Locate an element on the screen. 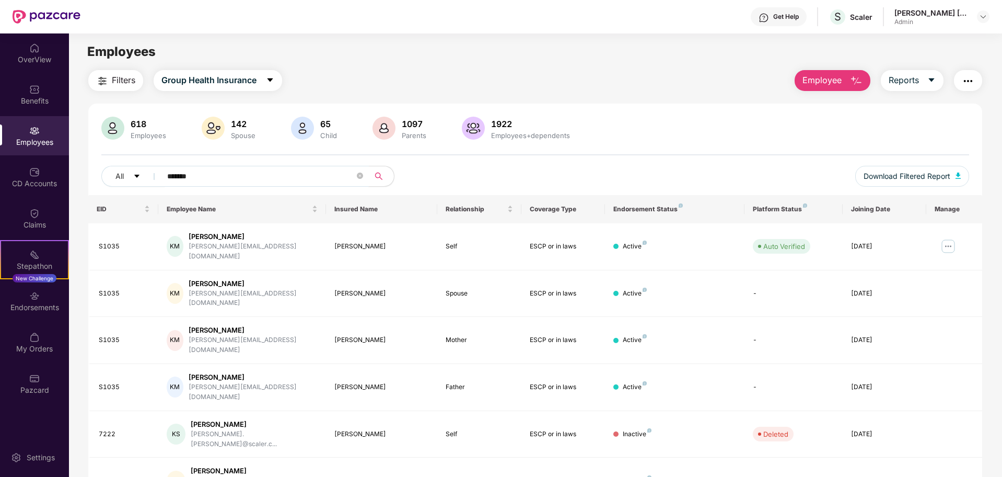 This screenshot has width=1002, height=477. th: EID is located at coordinates (123, 209).